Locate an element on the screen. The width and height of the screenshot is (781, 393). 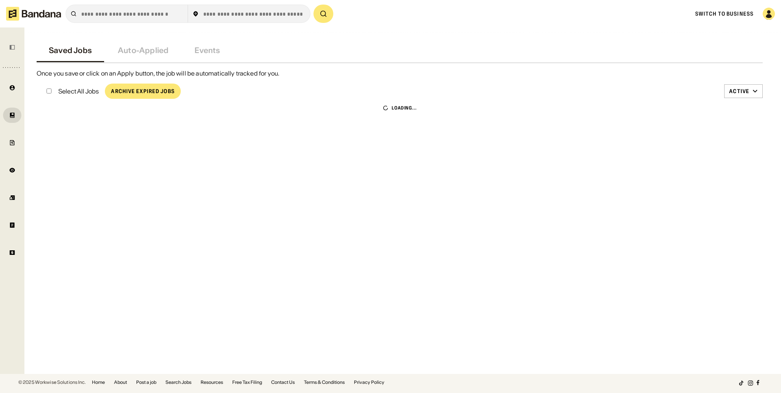
div: Active is located at coordinates (739, 91).